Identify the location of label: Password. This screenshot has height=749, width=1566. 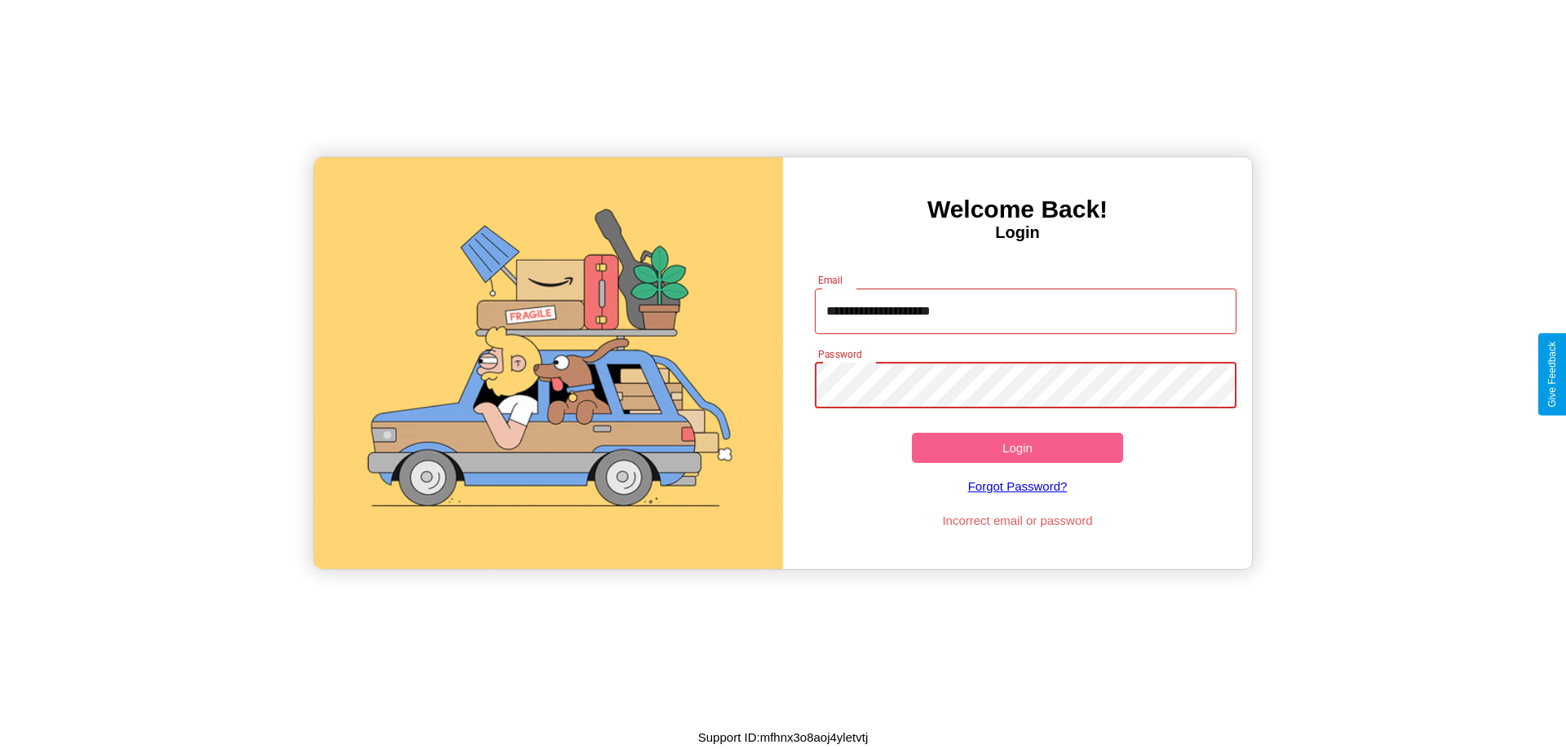
(839, 354).